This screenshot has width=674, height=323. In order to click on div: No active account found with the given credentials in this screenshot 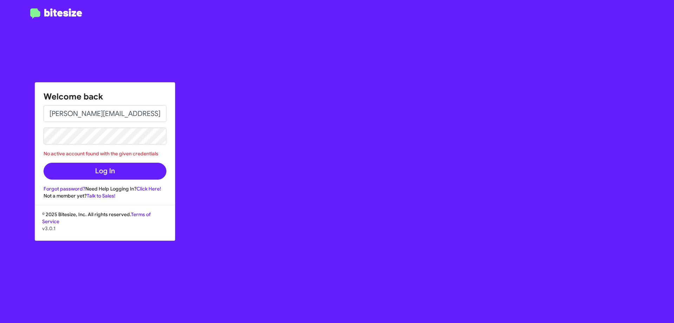, I will do `click(105, 154)`.